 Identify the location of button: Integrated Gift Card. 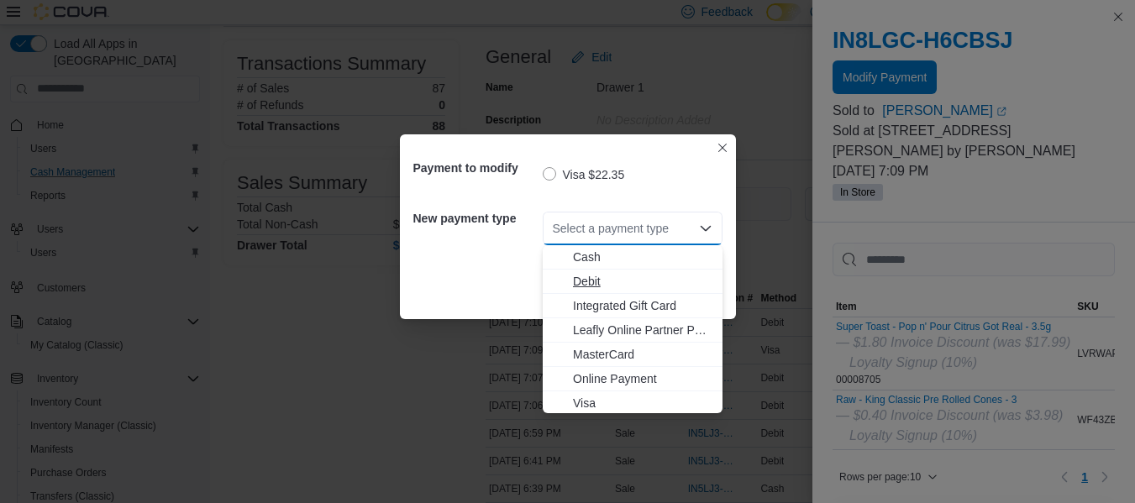
(632, 306).